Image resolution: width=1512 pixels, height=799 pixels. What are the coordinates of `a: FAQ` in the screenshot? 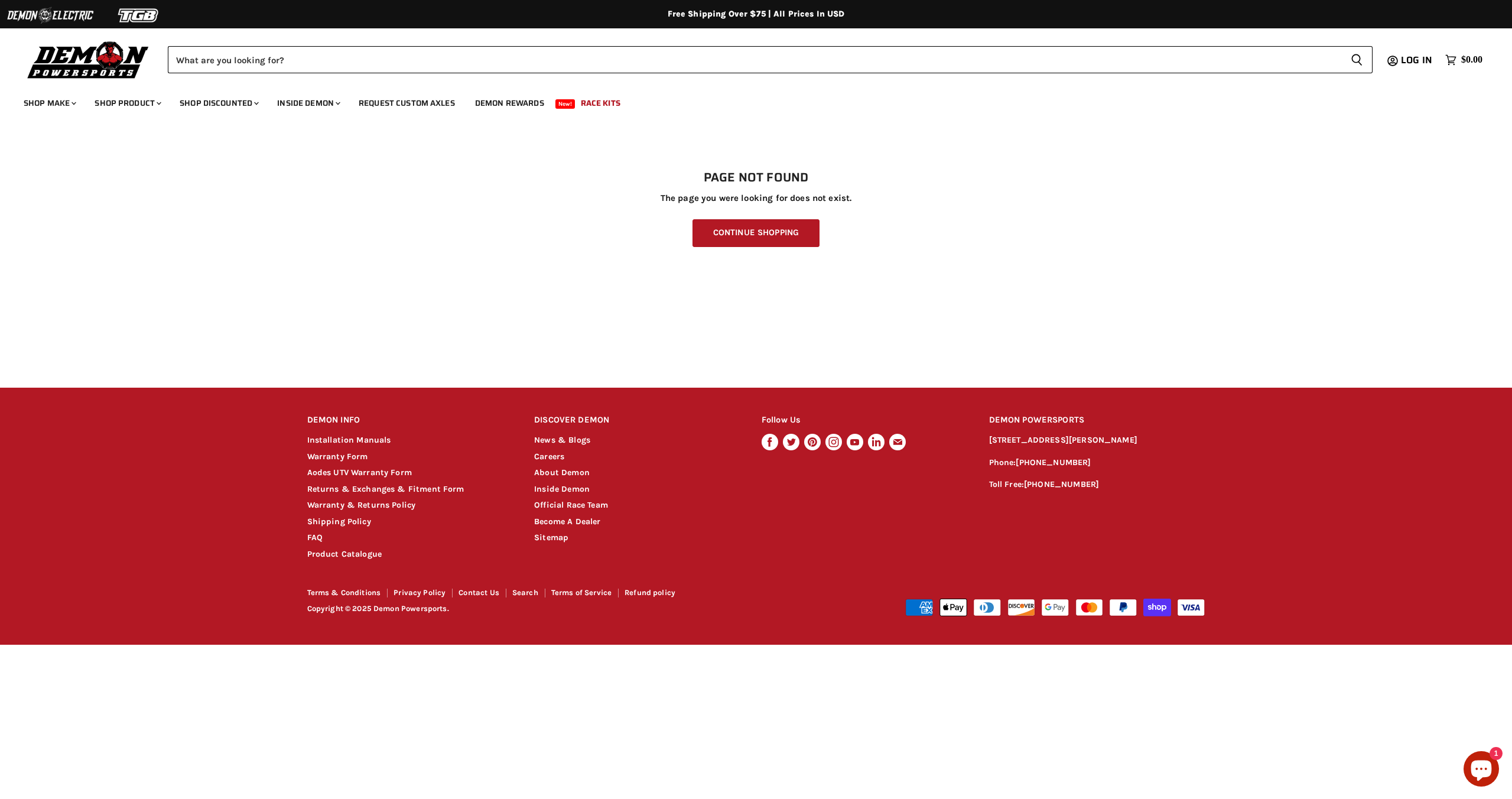 It's located at (315, 537).